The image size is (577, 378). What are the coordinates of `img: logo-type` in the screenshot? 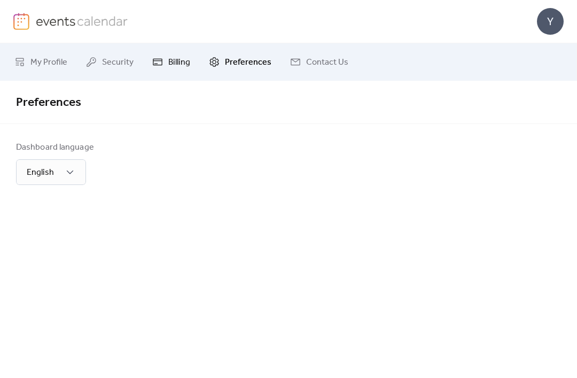 It's located at (82, 21).